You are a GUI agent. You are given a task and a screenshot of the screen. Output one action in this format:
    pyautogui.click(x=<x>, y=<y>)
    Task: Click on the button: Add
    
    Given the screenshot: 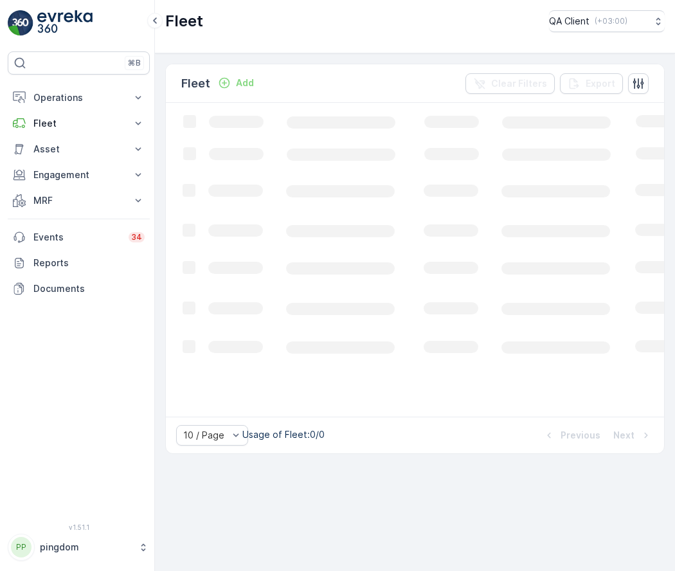 What is the action you would take?
    pyautogui.click(x=236, y=83)
    